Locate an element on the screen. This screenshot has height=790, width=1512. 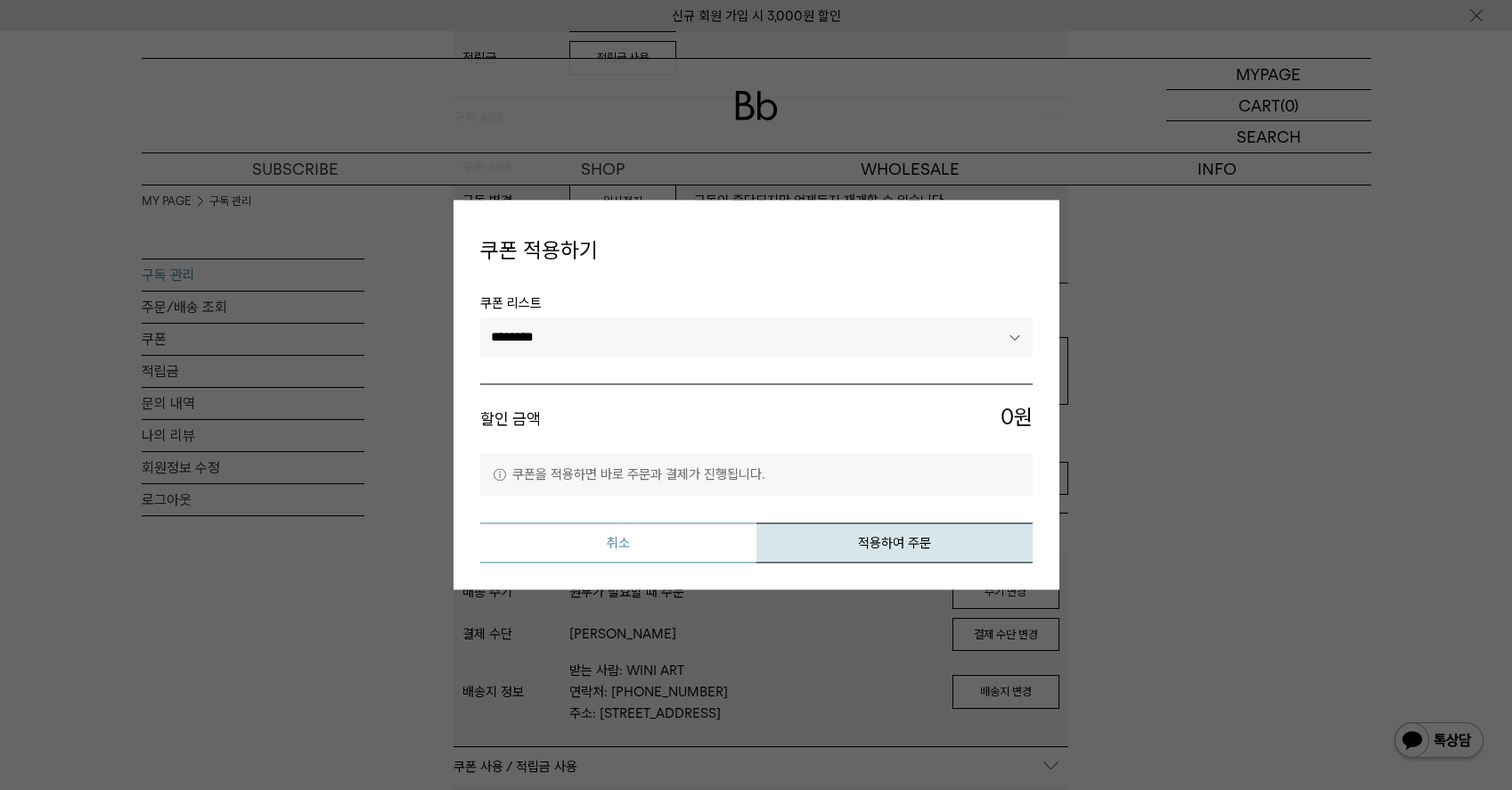
h4: 쿠폰 적용하기 is located at coordinates (756, 251).